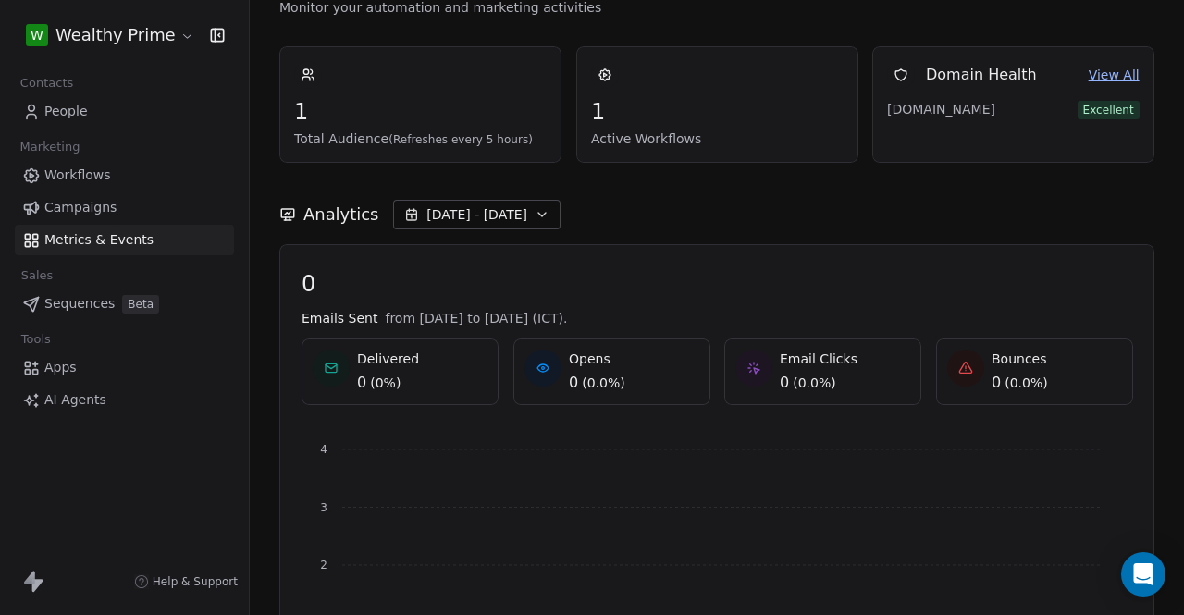 This screenshot has height=615, width=1184. I want to click on button: WWealthy Prime, so click(109, 35).